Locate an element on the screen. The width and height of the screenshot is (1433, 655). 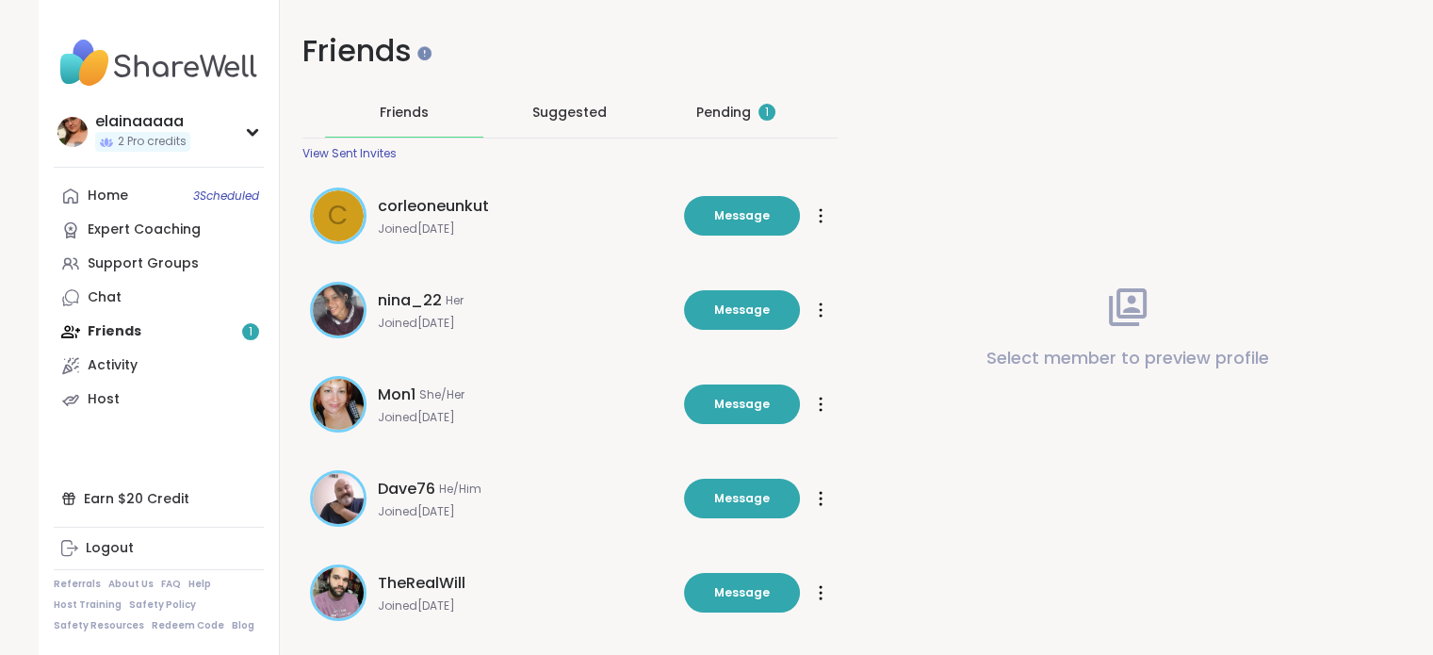
a: Logout is located at coordinates (158, 548).